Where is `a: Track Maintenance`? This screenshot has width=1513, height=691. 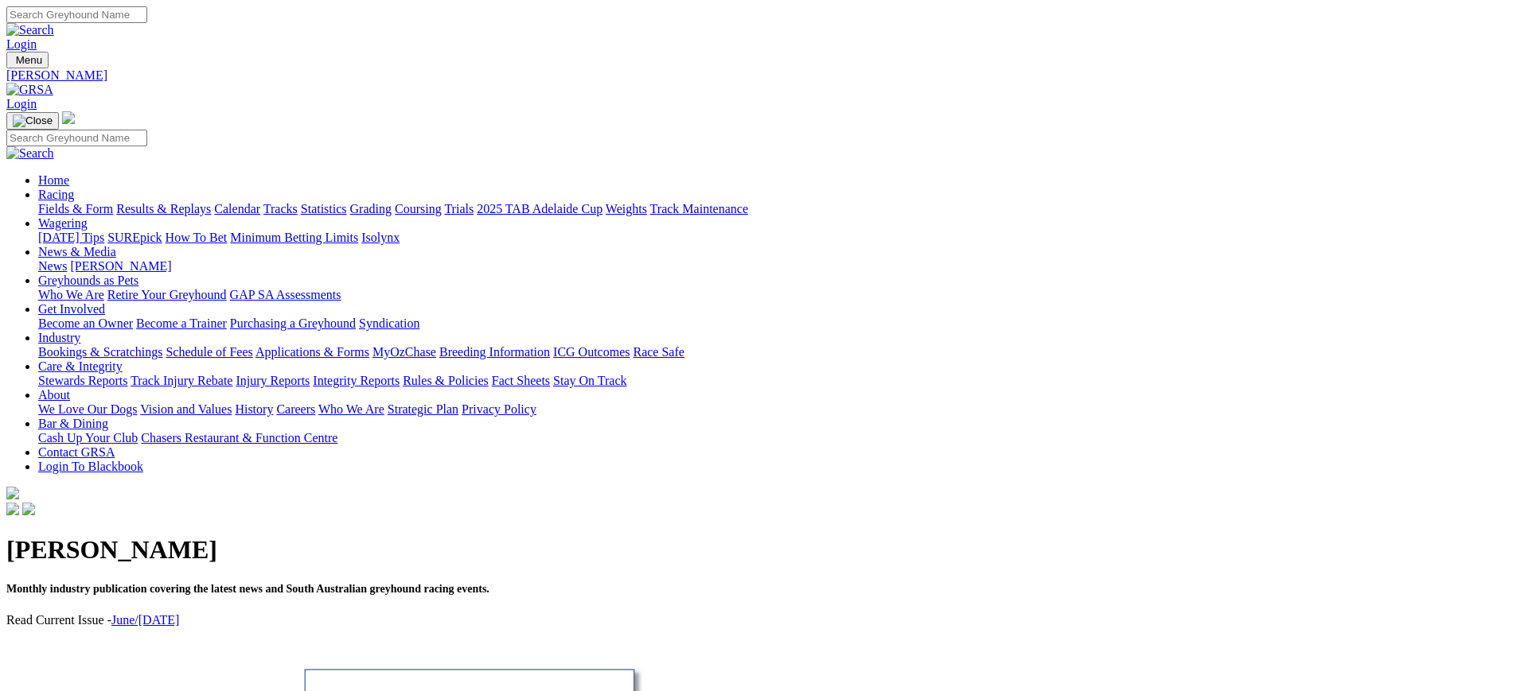 a: Track Maintenance is located at coordinates (699, 208).